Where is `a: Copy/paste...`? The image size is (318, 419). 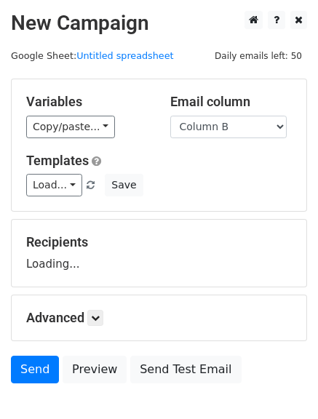
a: Copy/paste... is located at coordinates (70, 126).